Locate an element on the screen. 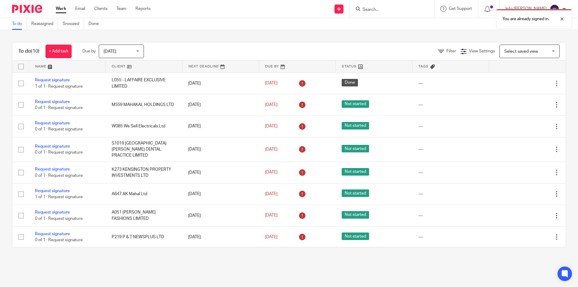 The width and height of the screenshot is (578, 287). h1: To do is located at coordinates (29, 51).